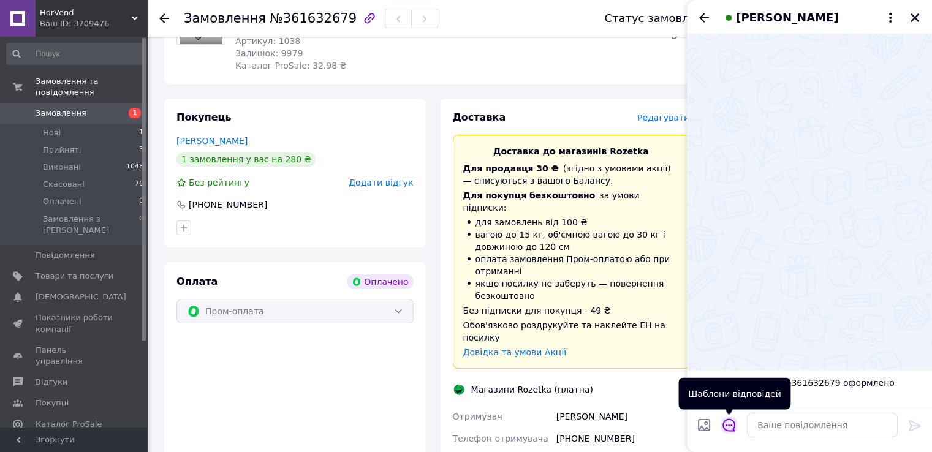 Image resolution: width=932 pixels, height=452 pixels. What do you see at coordinates (571, 290) in the screenshot?
I see `li: якщо посилку не заберуть — повернення безкоштовно` at bounding box center [571, 290].